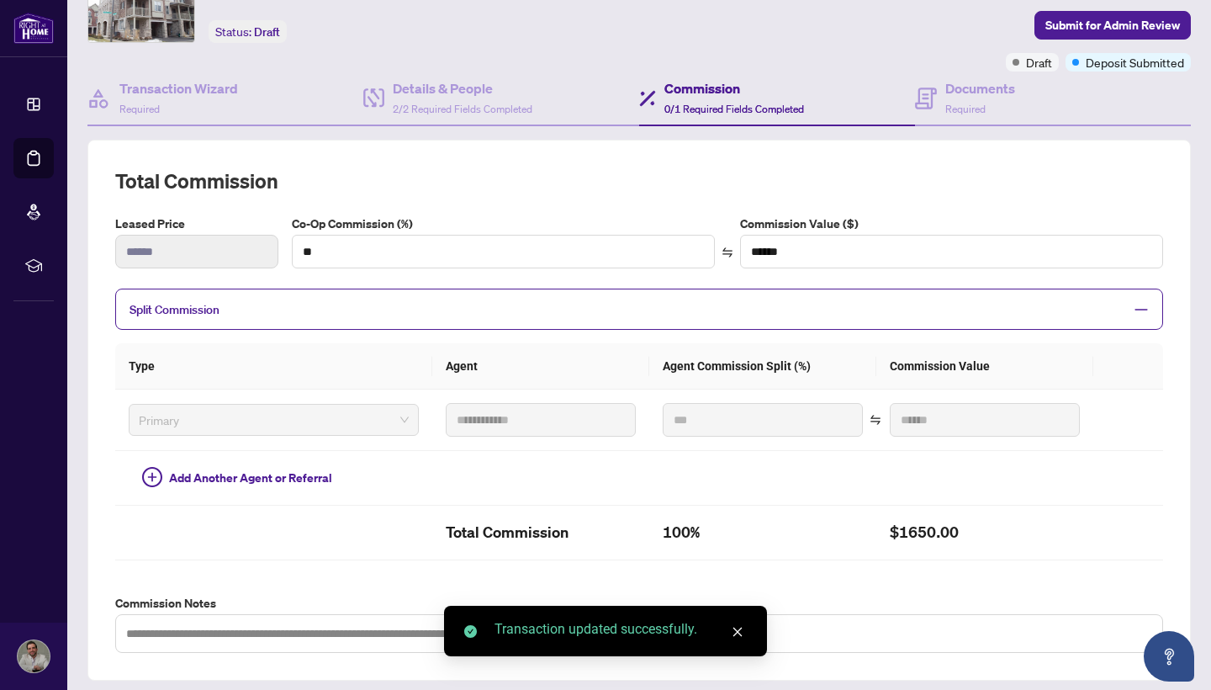 The image size is (1211, 690). I want to click on label: Leased Price, so click(197, 224).